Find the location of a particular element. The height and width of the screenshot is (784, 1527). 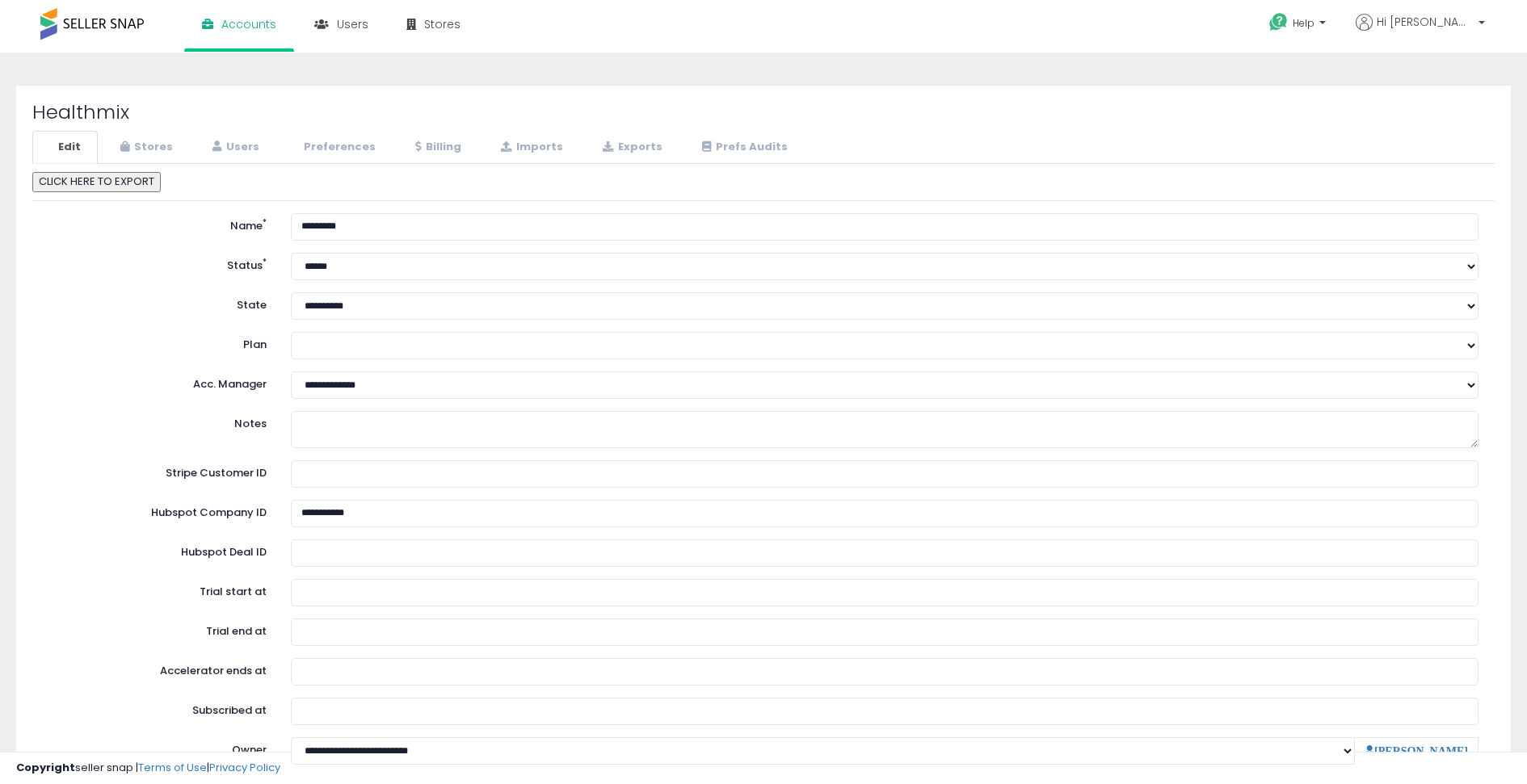

span: Accounts is located at coordinates (249, 24).